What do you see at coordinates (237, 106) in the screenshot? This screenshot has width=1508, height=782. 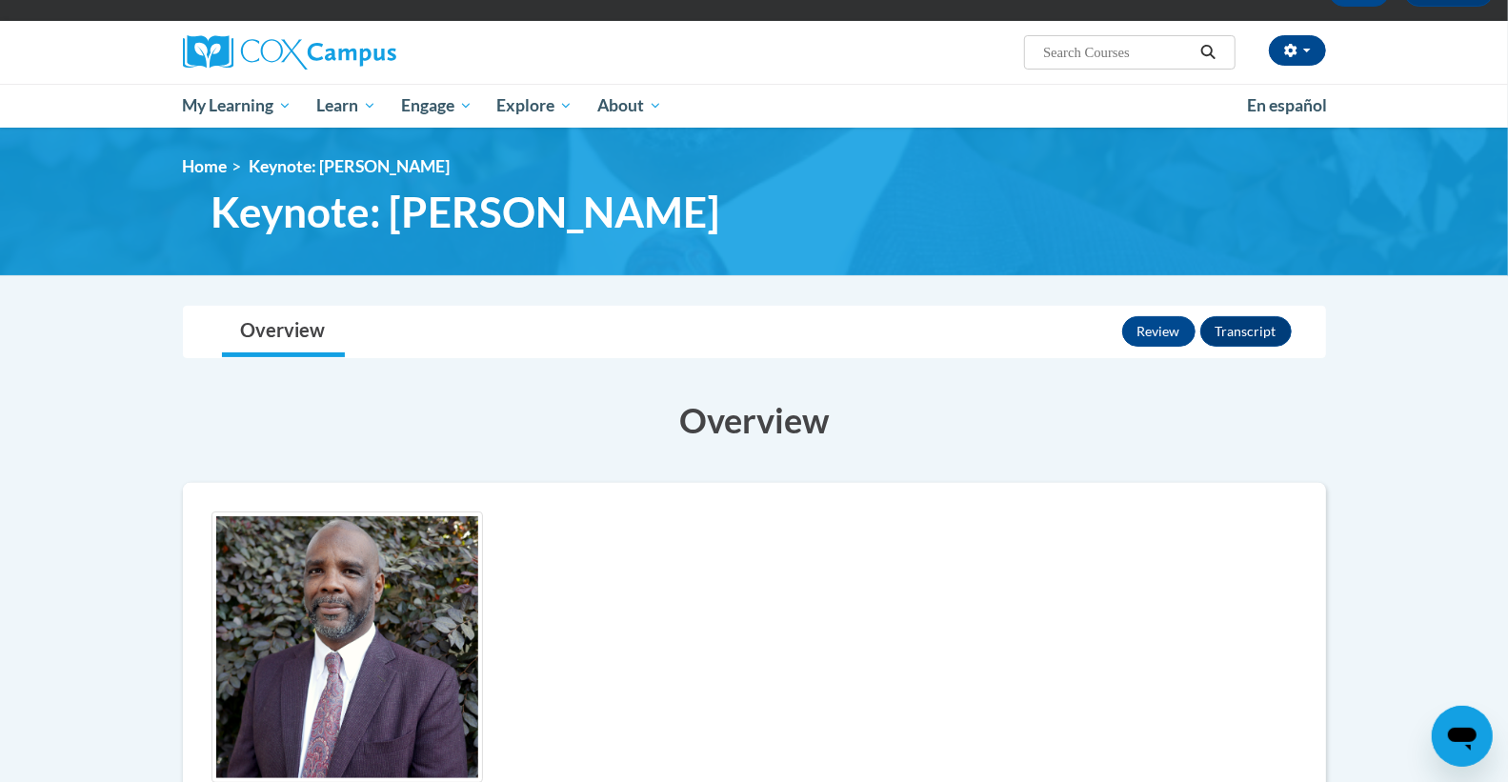 I see `a: My Learning` at bounding box center [237, 106].